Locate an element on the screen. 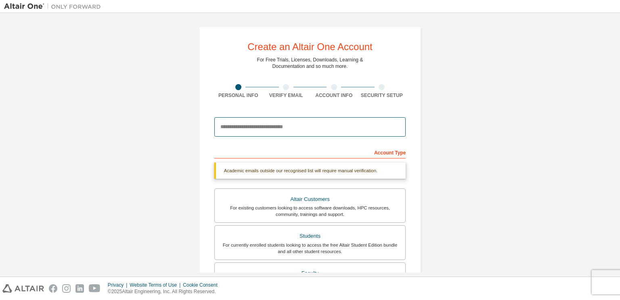 Image resolution: width=620 pixels, height=300 pixels. div: Faculty is located at coordinates (310, 273).